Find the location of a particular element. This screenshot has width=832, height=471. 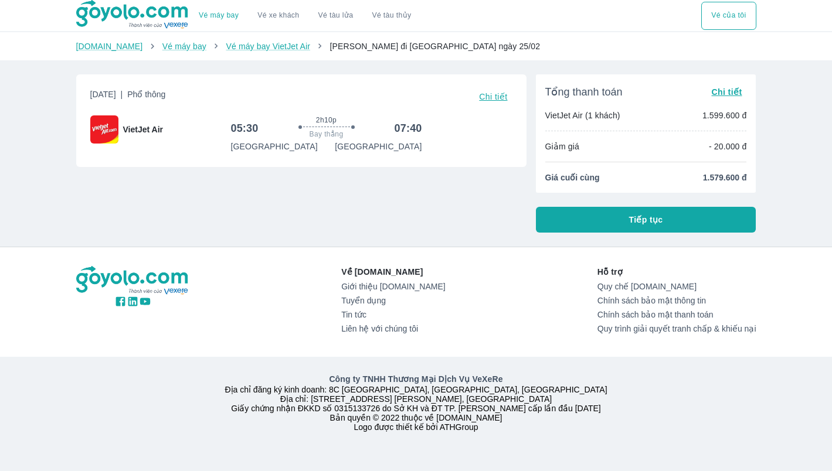

a: Chính sách bảo mật thanh toán is located at coordinates (677, 315).